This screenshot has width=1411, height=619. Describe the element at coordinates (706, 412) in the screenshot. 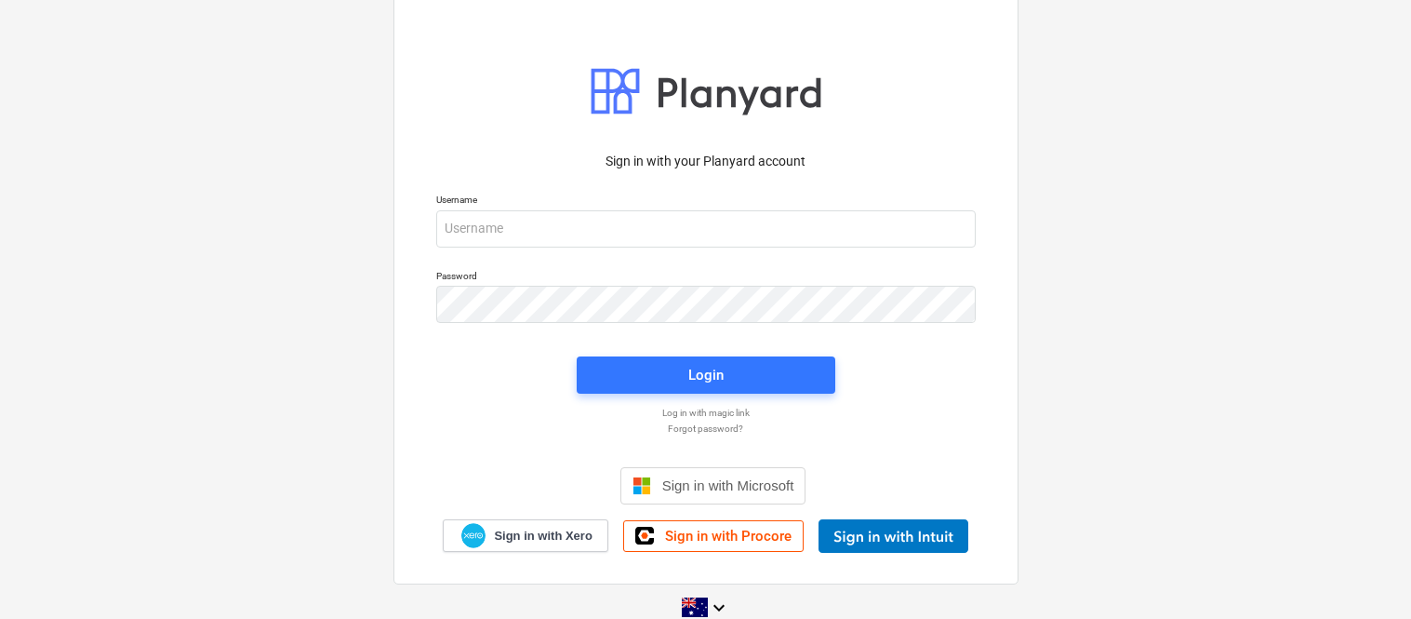

I see `a: Log in with magic link` at that location.